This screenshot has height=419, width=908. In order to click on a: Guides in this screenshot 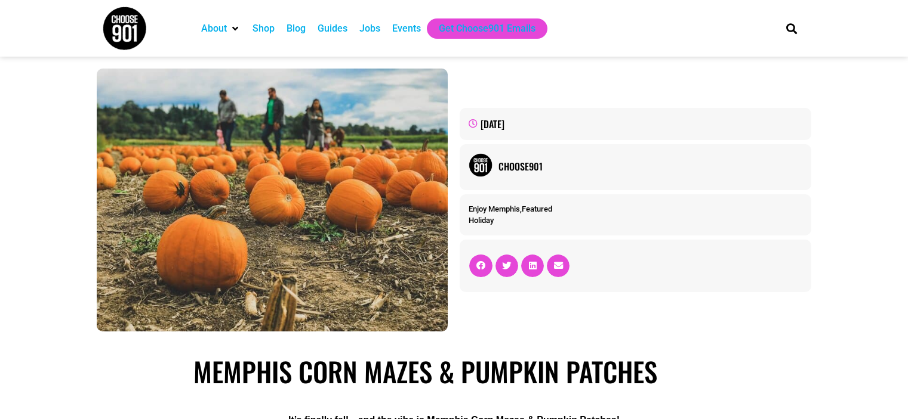, I will do `click(332, 29)`.